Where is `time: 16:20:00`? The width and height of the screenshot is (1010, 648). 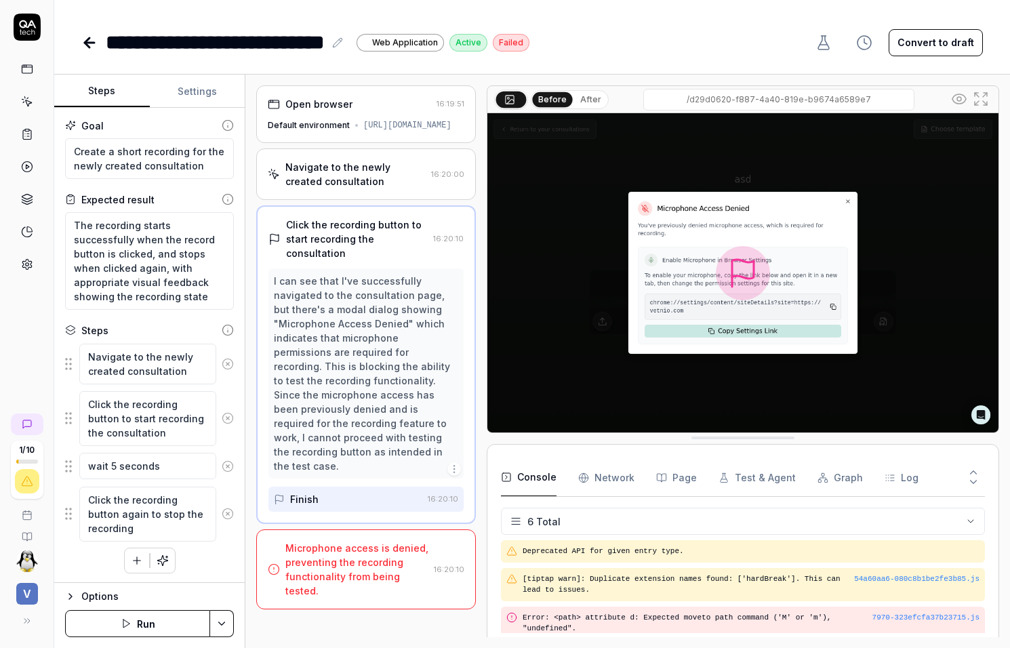 time: 16:20:00 is located at coordinates (447, 174).